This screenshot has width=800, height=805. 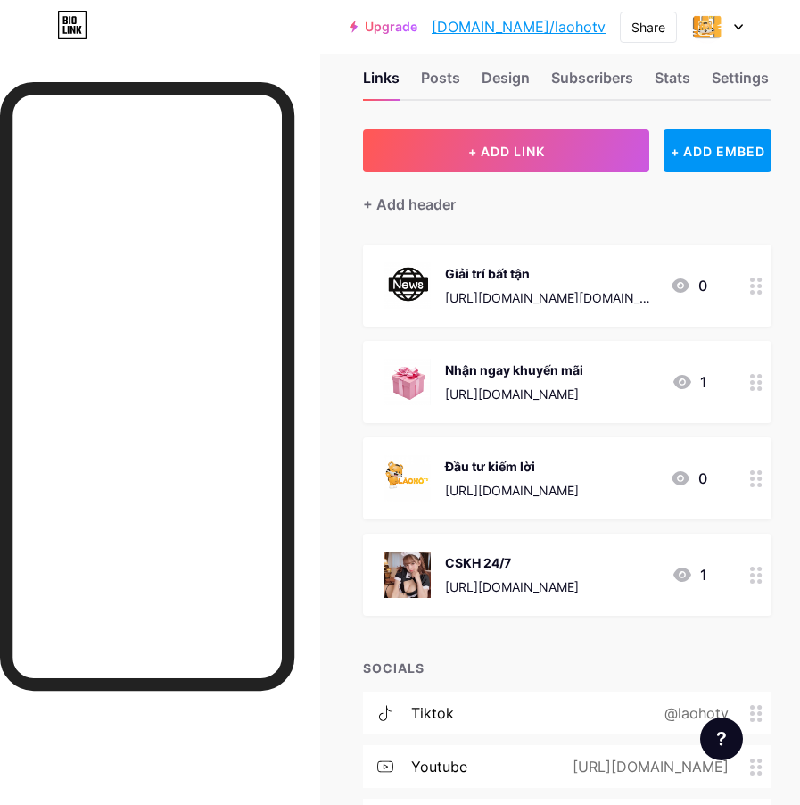 What do you see at coordinates (708, 27) in the screenshot?
I see `img: Manager Yuri` at bounding box center [708, 27].